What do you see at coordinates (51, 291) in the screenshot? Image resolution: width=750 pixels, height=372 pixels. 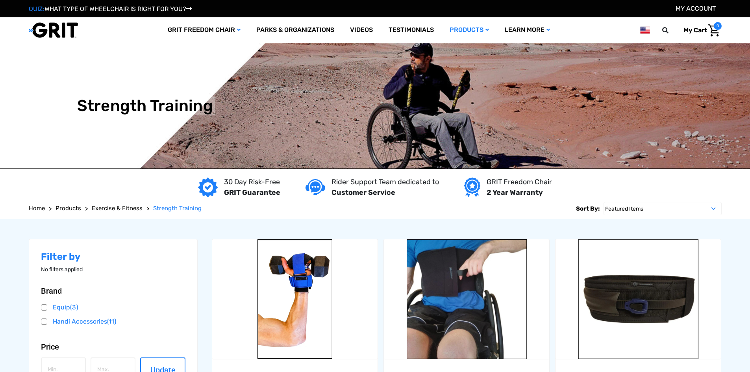 I see `span: Brand` at bounding box center [51, 291].